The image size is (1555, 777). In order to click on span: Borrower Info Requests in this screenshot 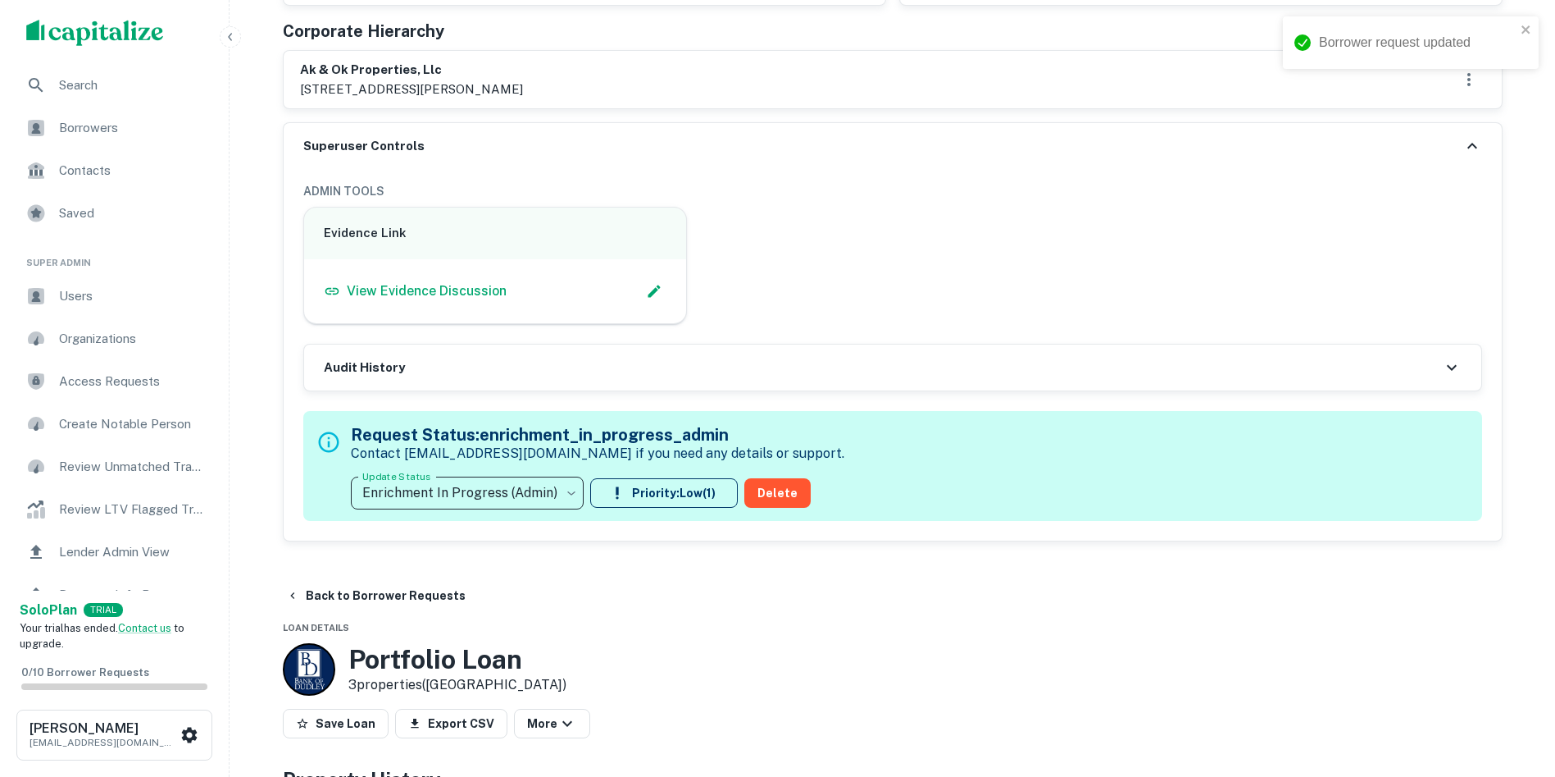, I will do `click(132, 594)`.